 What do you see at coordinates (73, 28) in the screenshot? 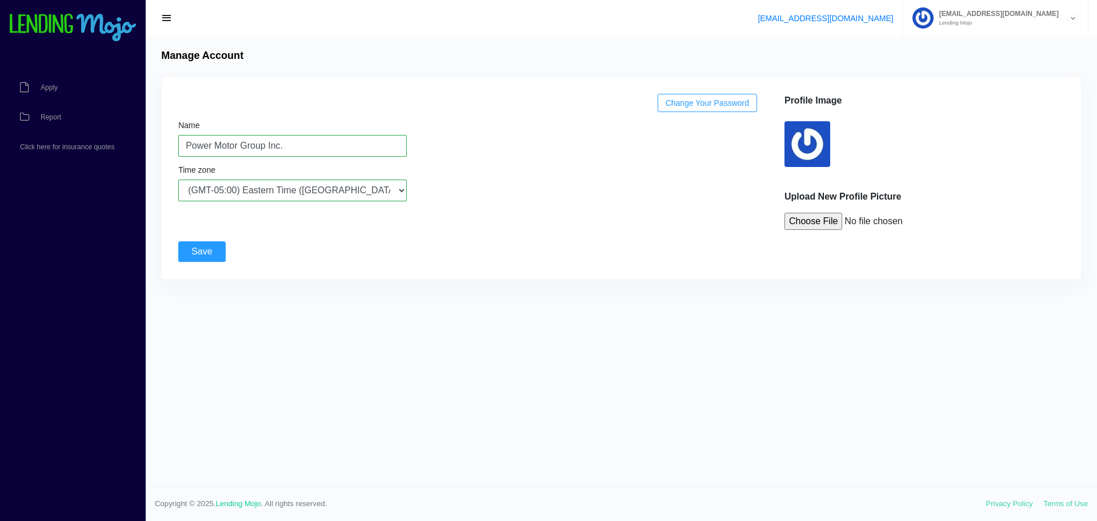
I see `img: logo-small.png` at bounding box center [73, 28].